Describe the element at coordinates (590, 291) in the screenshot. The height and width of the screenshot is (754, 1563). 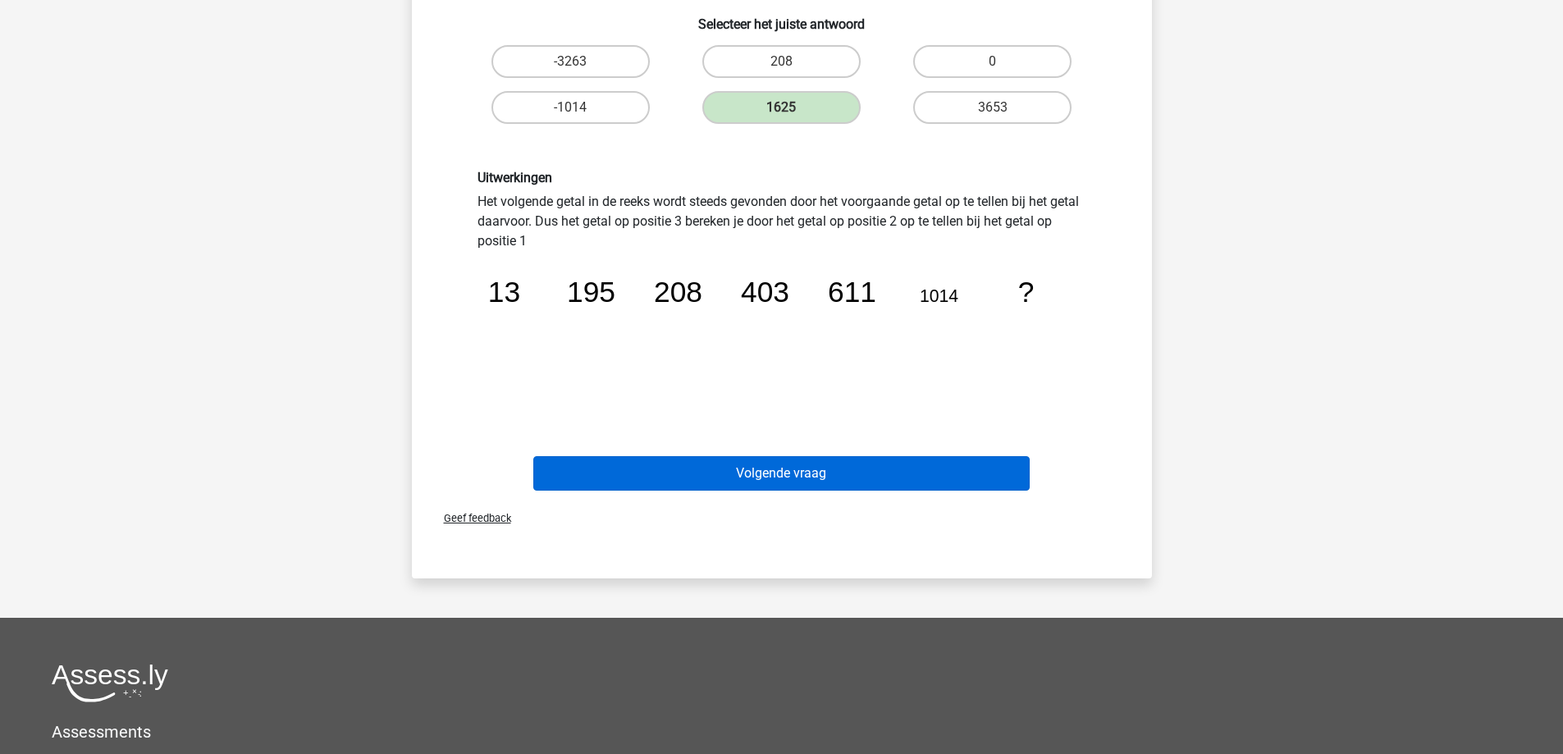
I see `tspan: 195` at that location.